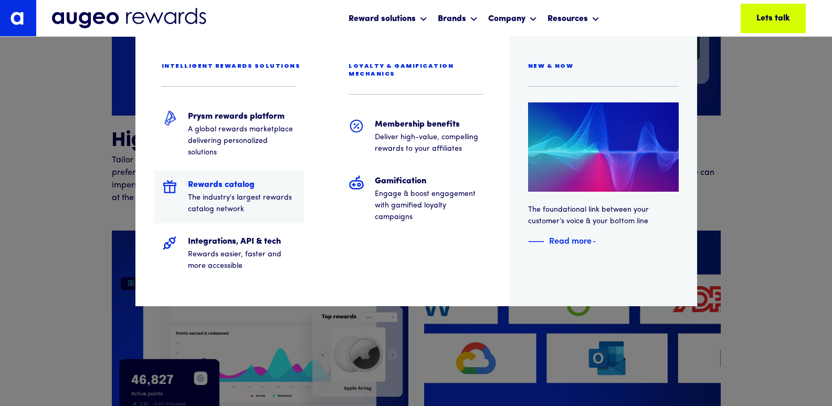 The width and height of the screenshot is (832, 406). I want to click on img: Blue decorative line, so click(536, 242).